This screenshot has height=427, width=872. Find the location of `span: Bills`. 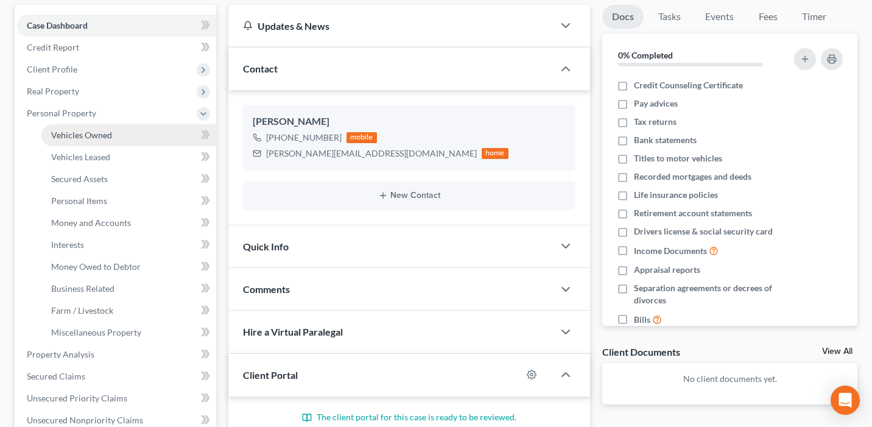

span: Bills is located at coordinates (642, 320).